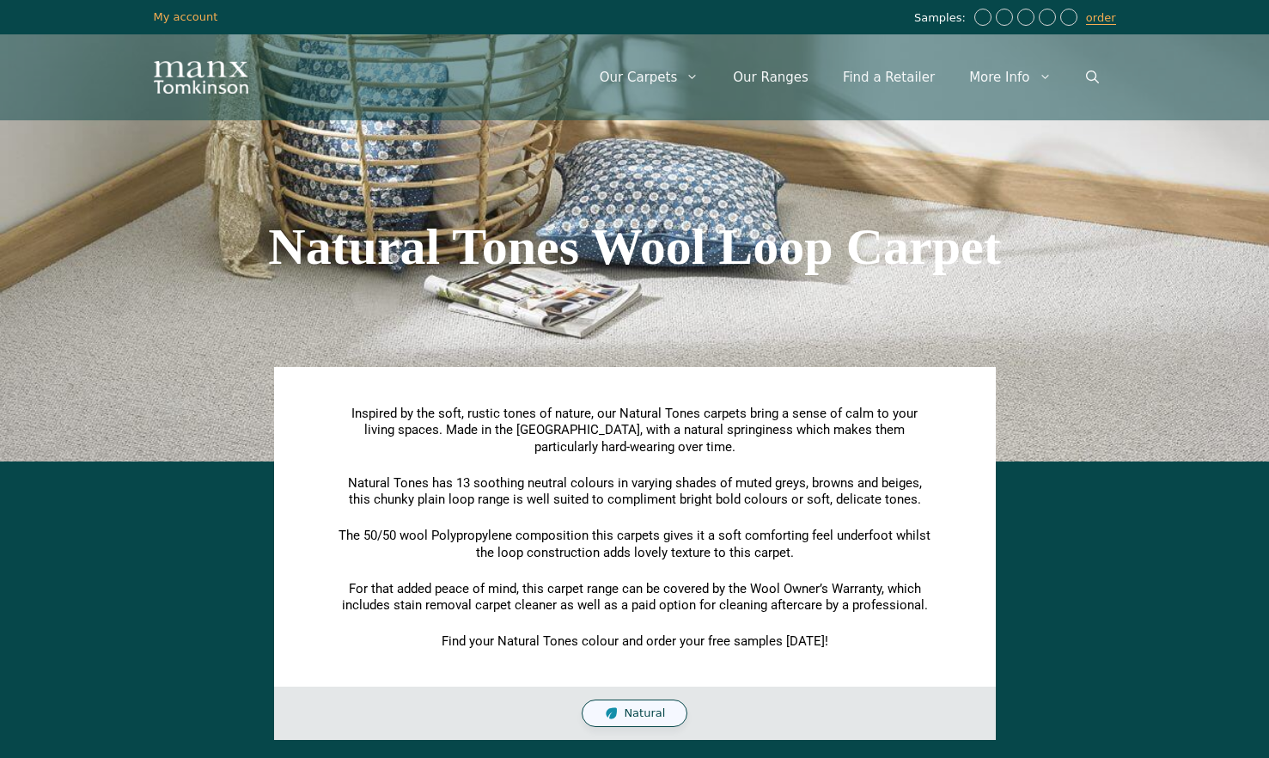 The height and width of the screenshot is (758, 1269). Describe the element at coordinates (635, 247) in the screenshot. I see `h1: Natural Tones Wool Loop Carpet` at that location.